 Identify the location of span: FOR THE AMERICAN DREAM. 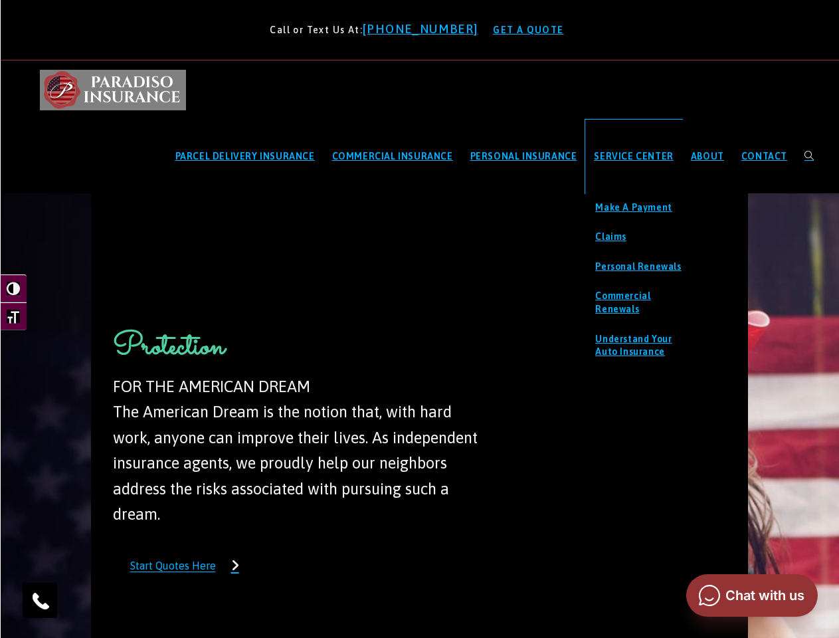
(211, 386).